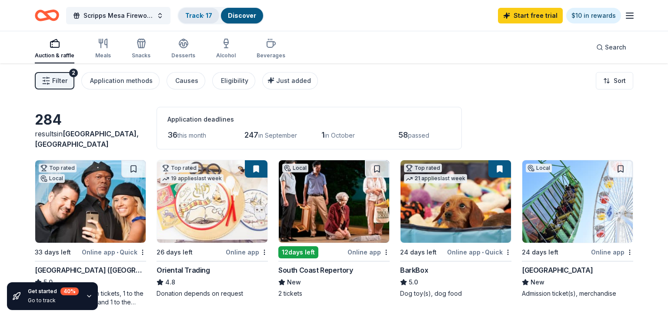 The image size is (668, 317). I want to click on div: Desserts, so click(183, 56).